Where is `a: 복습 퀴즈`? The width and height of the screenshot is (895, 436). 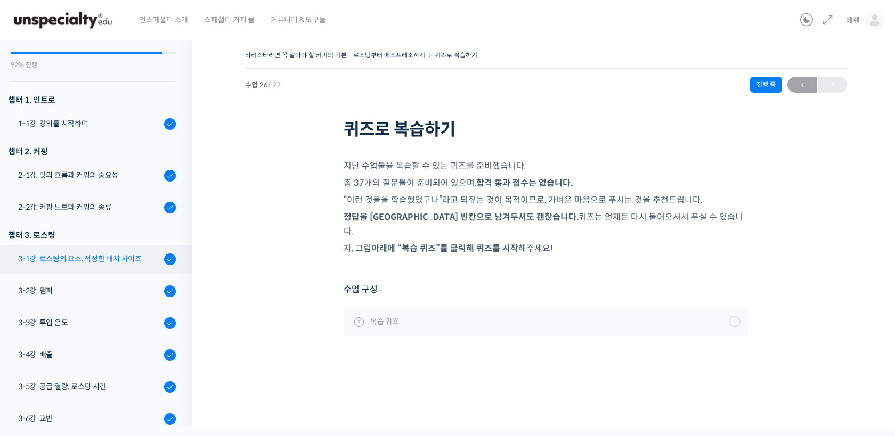
a: 복습 퀴즈 is located at coordinates (546, 322).